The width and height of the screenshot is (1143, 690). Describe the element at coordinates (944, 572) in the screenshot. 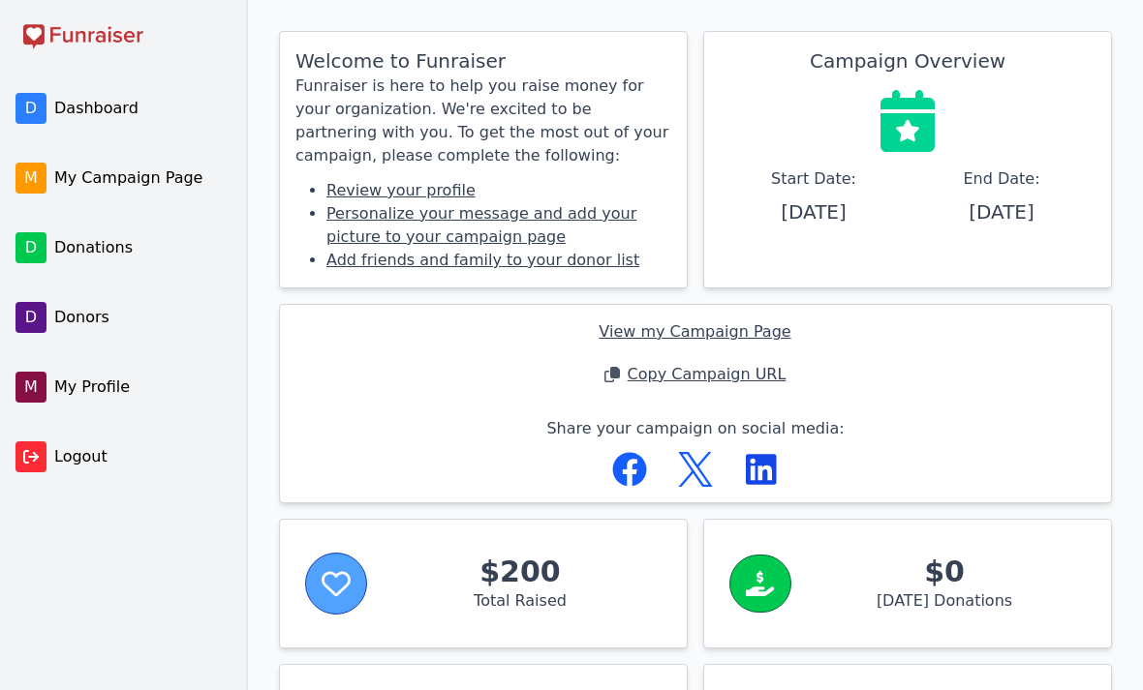

I see `strong: $0` at that location.